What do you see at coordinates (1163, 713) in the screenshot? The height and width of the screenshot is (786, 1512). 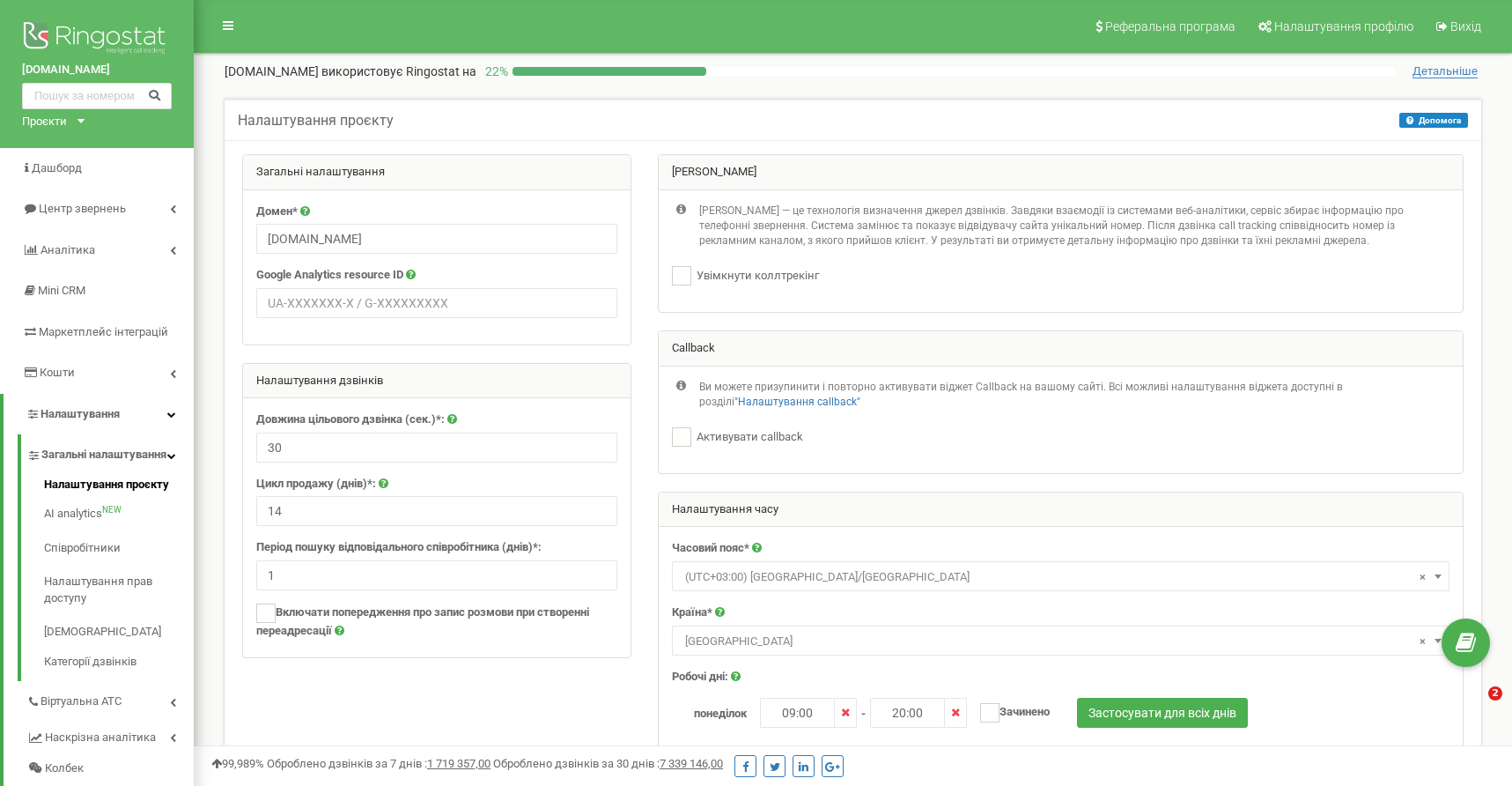 I see `button: Застосувати для всіх днів` at bounding box center [1163, 713].